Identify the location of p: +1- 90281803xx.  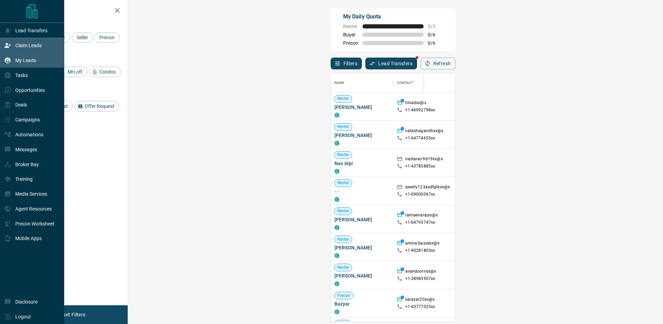
(420, 251).